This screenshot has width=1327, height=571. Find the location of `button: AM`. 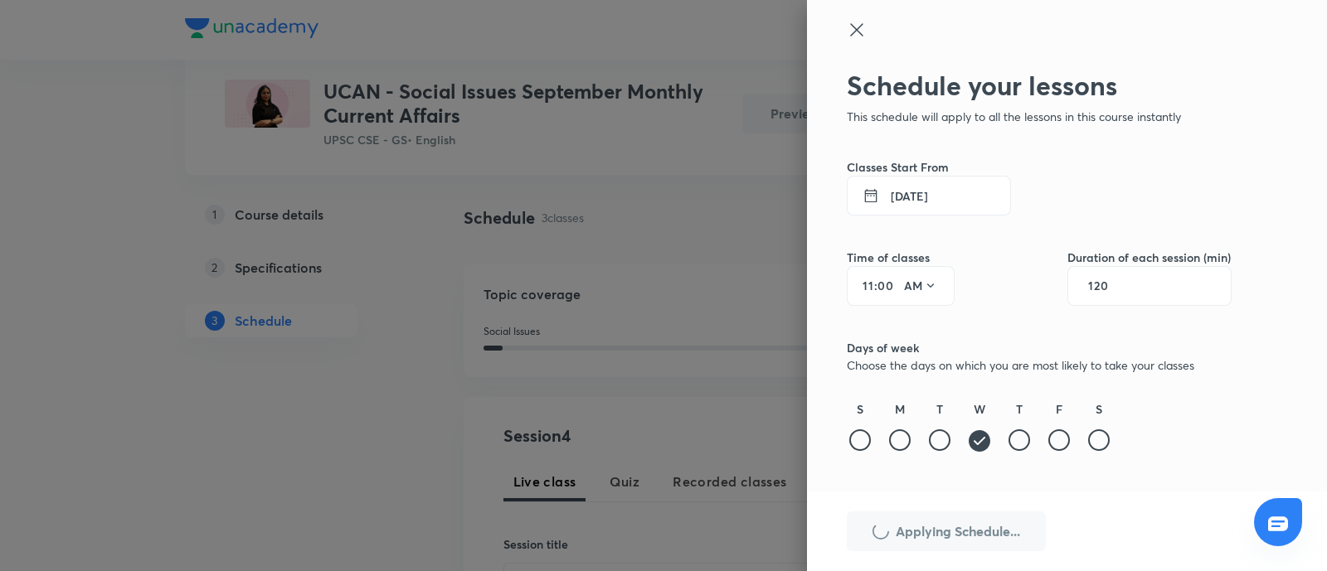

button: AM is located at coordinates (920, 286).